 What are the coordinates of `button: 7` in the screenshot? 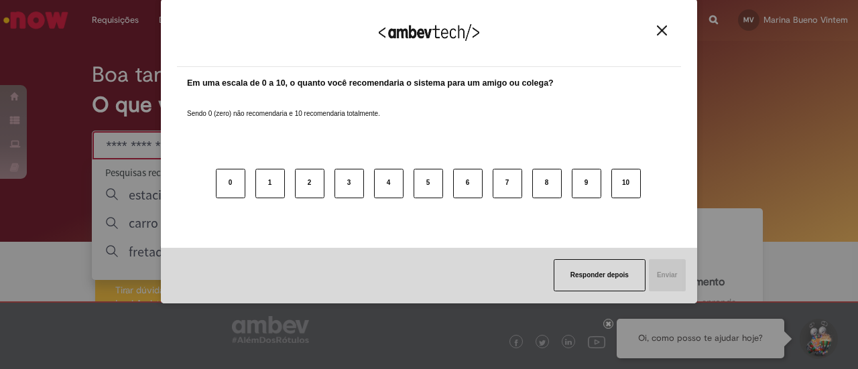 It's located at (508, 184).